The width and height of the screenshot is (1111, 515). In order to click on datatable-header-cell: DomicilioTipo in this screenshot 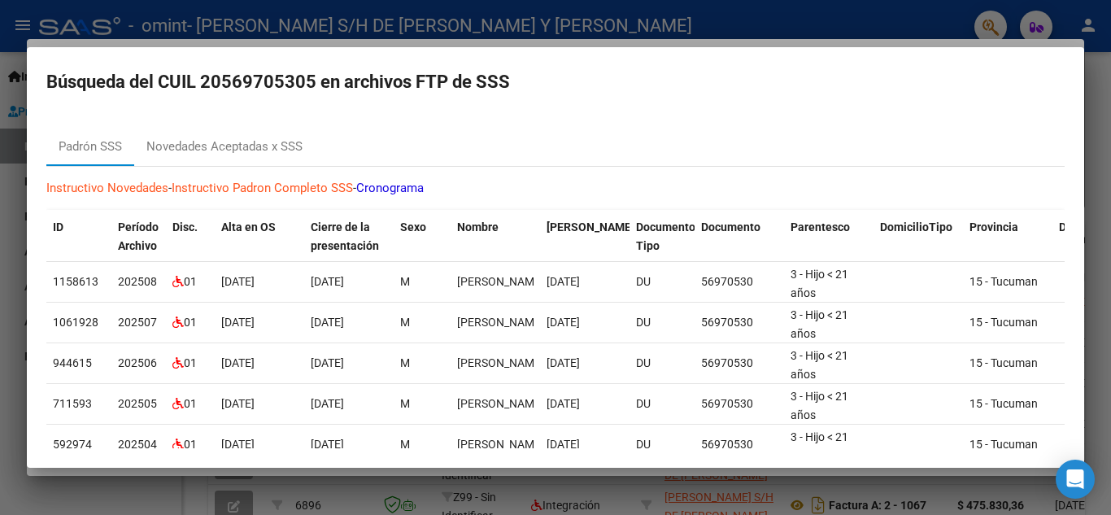, I will do `click(918, 237)`.